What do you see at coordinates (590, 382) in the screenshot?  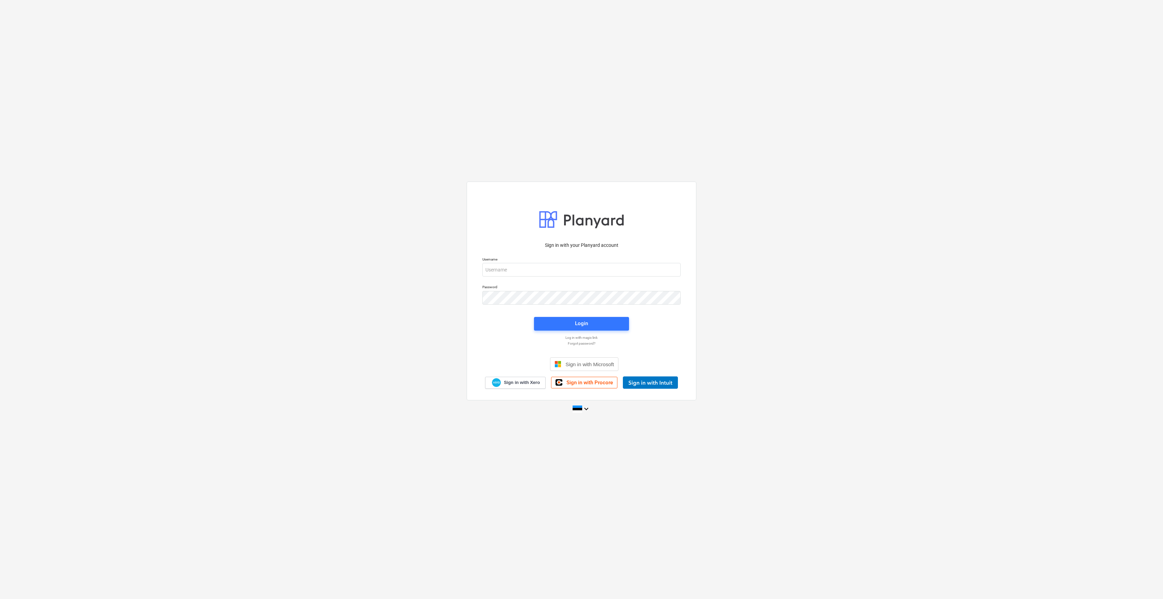 I see `span: Sign in with Procore` at bounding box center [590, 382].